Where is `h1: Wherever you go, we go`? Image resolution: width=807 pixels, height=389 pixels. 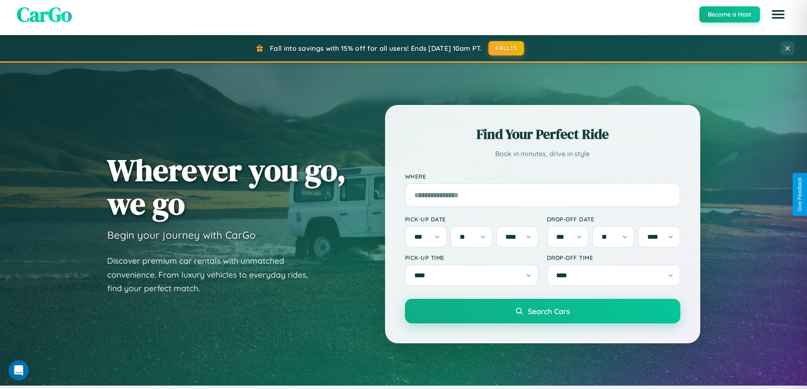
h1: Wherever you go, we go is located at coordinates (227, 187).